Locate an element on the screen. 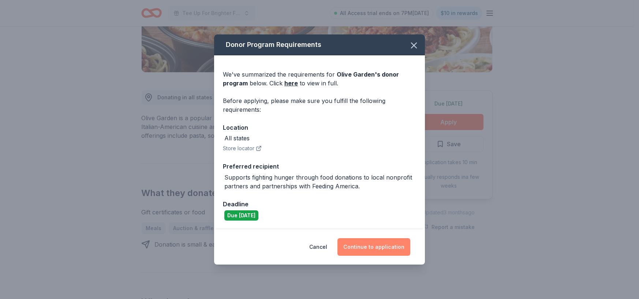  div: Preferred recipient is located at coordinates (319, 166).